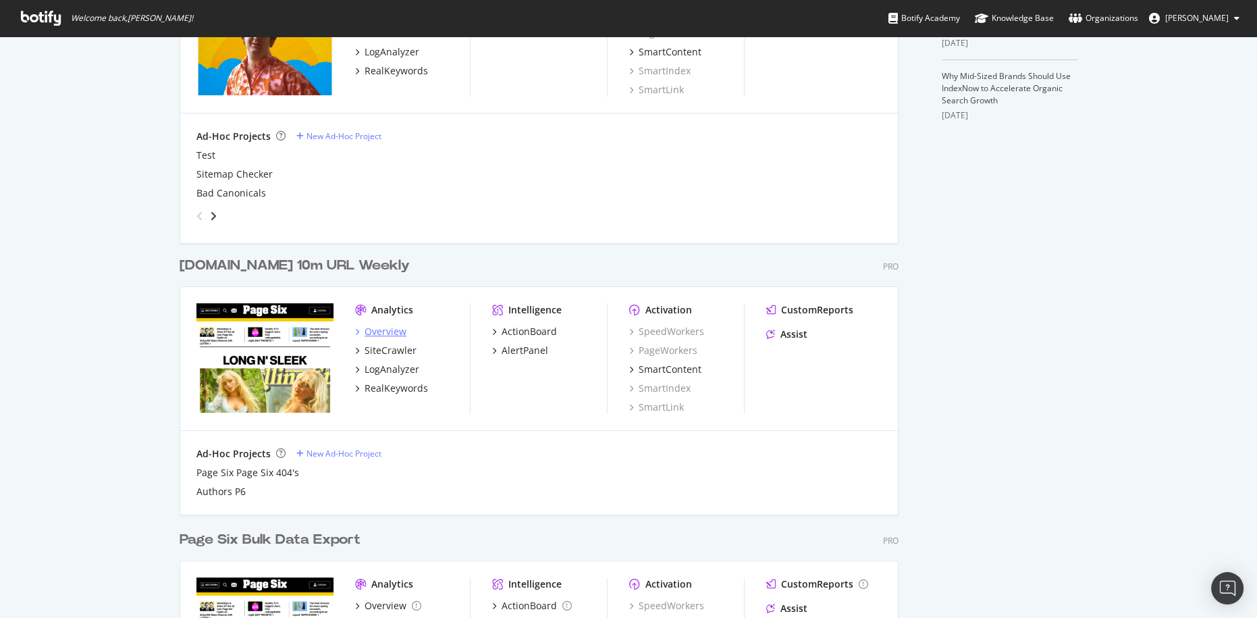 The height and width of the screenshot is (618, 1257). I want to click on a: Test, so click(206, 155).